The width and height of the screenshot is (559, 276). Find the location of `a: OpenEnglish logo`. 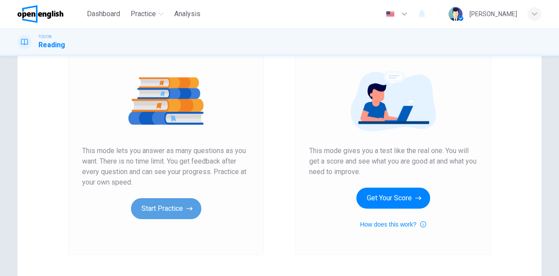

a: OpenEnglish logo is located at coordinates (50, 14).